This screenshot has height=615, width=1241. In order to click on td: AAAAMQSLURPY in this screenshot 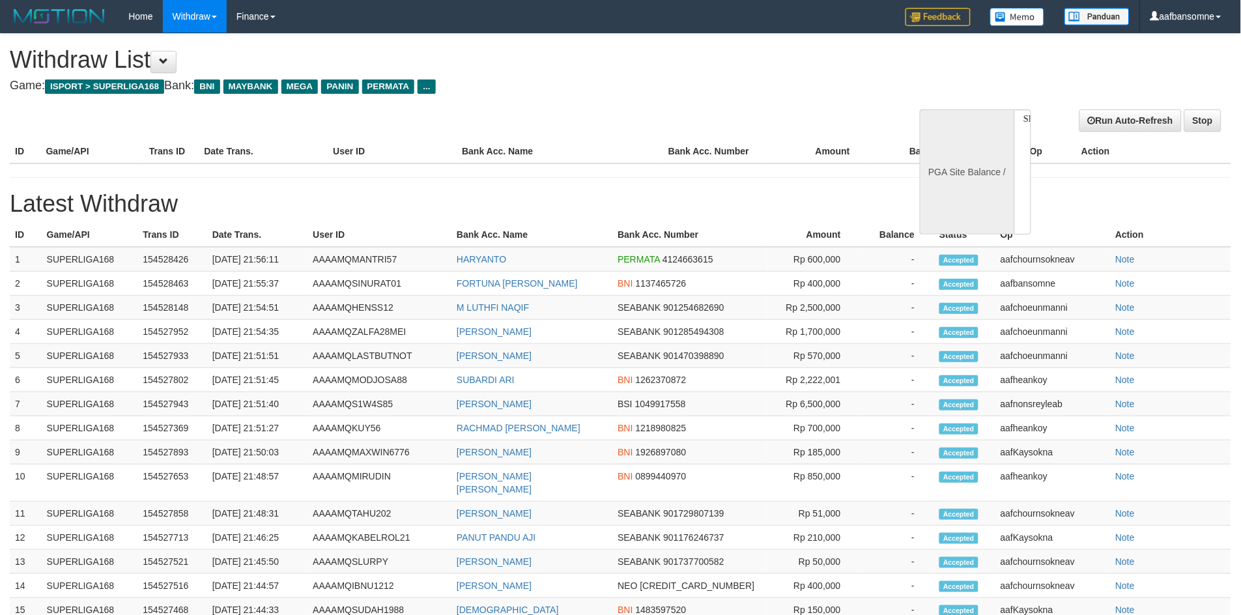, I will do `click(379, 561)`.